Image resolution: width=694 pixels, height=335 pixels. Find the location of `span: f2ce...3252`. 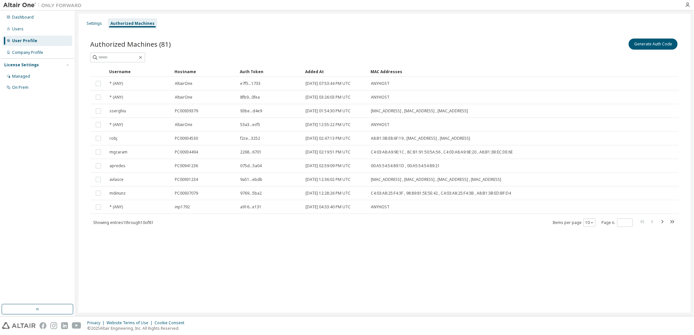

span: f2ce...3252 is located at coordinates (250, 139).